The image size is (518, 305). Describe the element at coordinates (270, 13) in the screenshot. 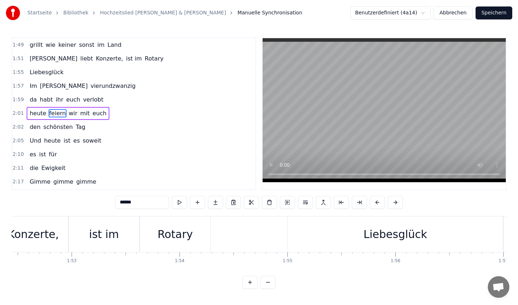

I see `span: Manuelle Synchronisation` at that location.